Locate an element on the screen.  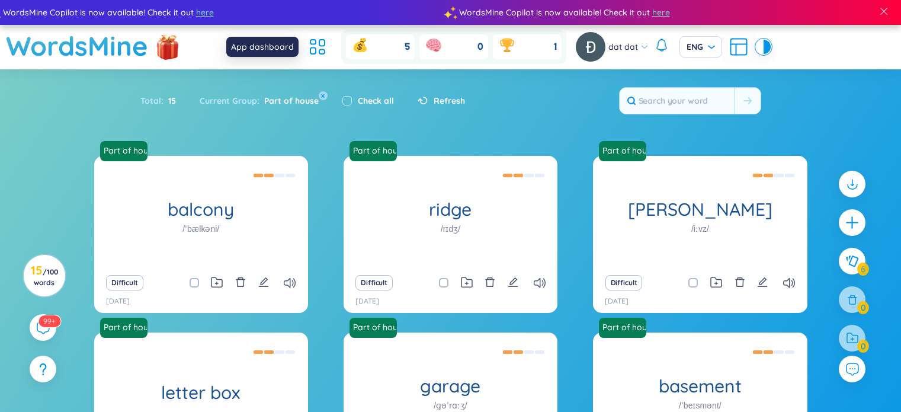
div: Total : is located at coordinates (164, 101).